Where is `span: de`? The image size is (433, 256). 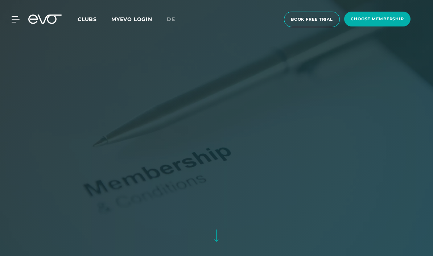 span: de is located at coordinates (171, 19).